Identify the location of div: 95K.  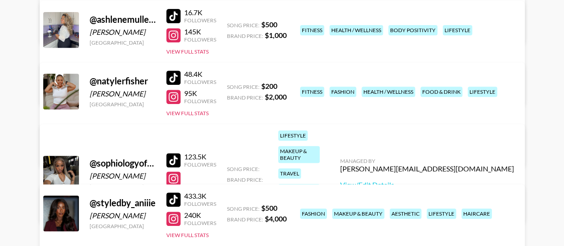
(200, 93).